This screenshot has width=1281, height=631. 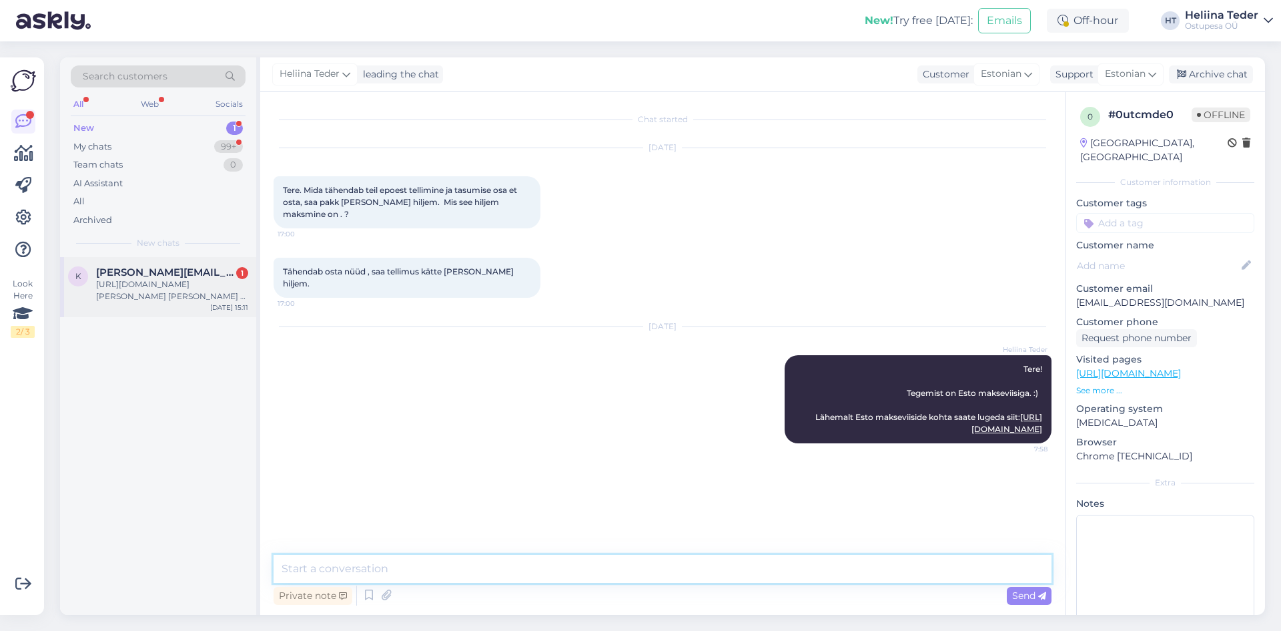 I want to click on span: 7:58, so click(x=1022, y=448).